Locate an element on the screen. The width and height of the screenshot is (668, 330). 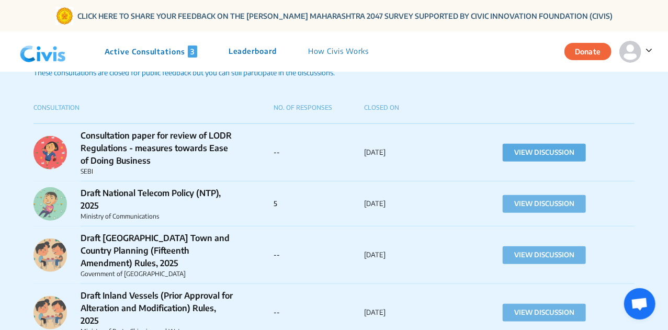
img: Gom Logo is located at coordinates (64, 16).